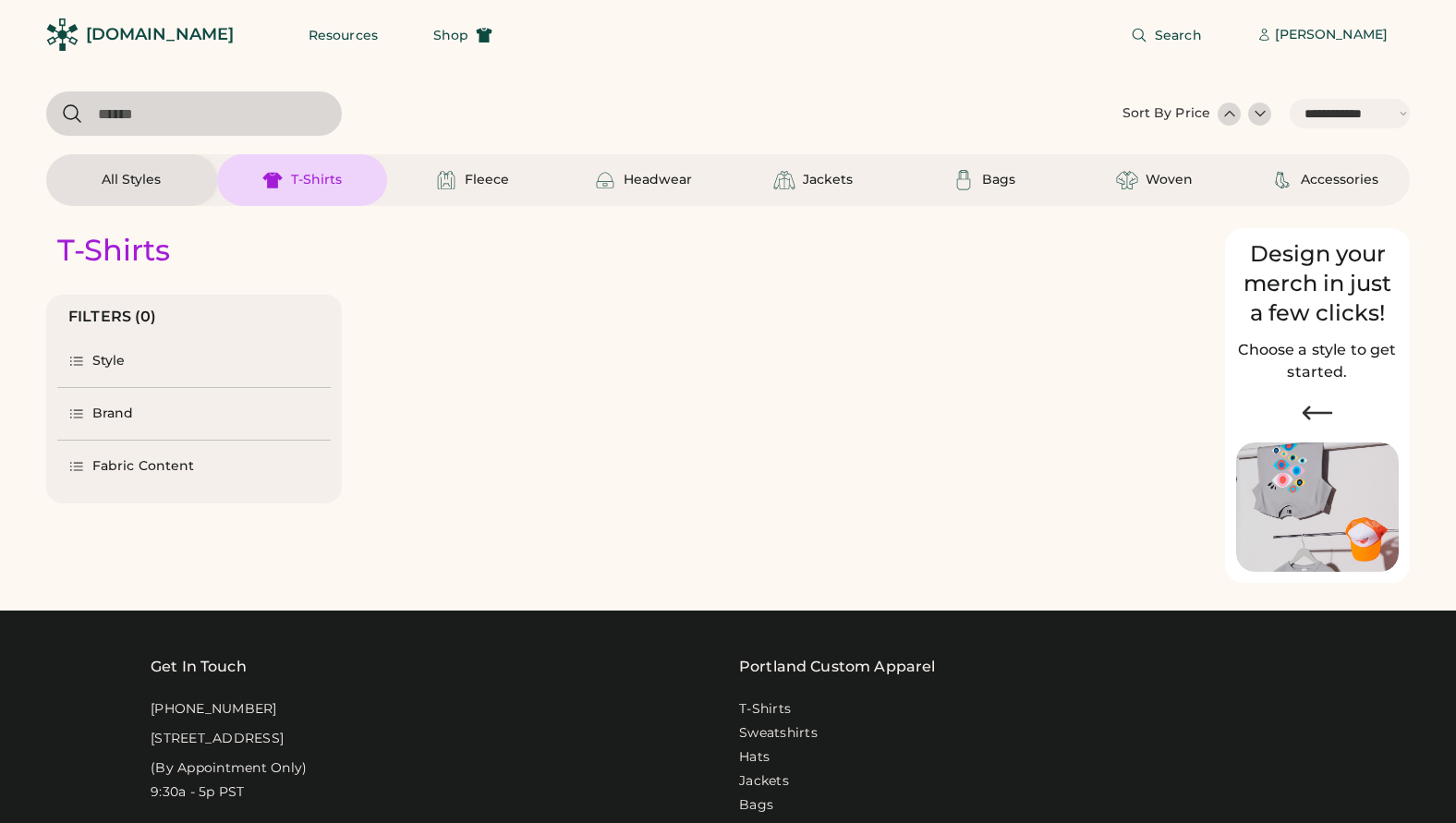 This screenshot has height=823, width=1456. I want to click on a: Portland Custom Apparel, so click(838, 667).